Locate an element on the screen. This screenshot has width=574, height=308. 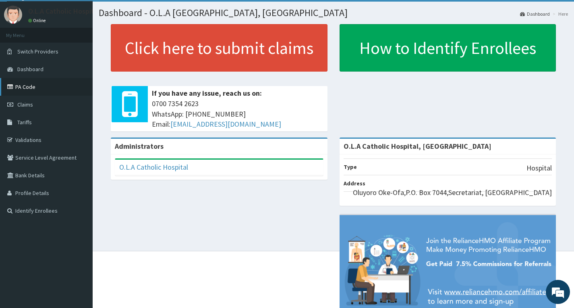
a: O.L.A Catholic Hospital is located at coordinates (153, 167).